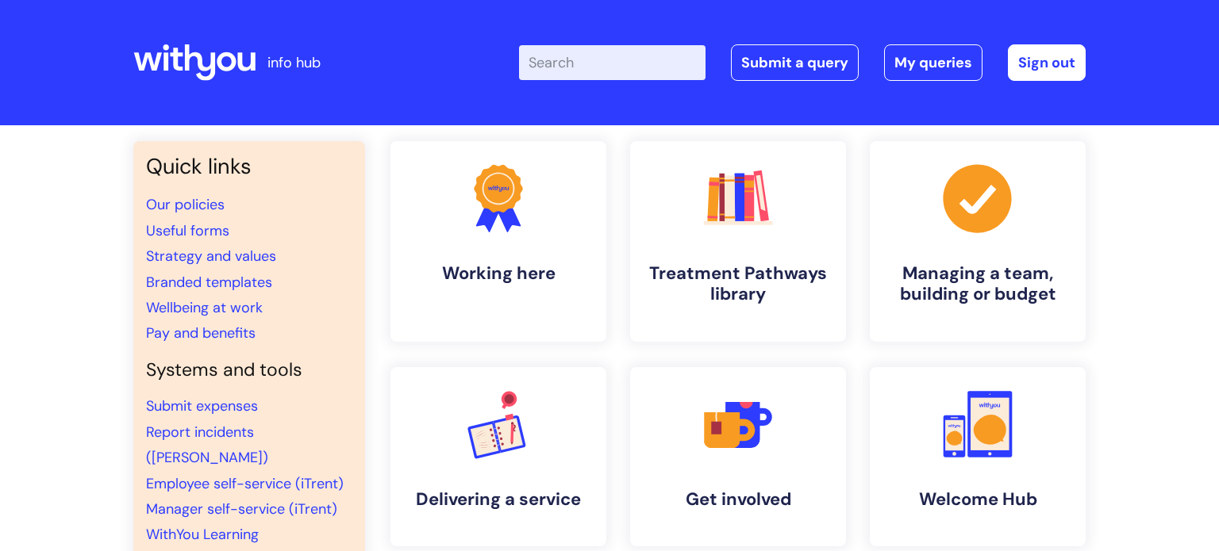 This screenshot has height=551, width=1219. What do you see at coordinates (933, 63) in the screenshot?
I see `a: My queries` at bounding box center [933, 63].